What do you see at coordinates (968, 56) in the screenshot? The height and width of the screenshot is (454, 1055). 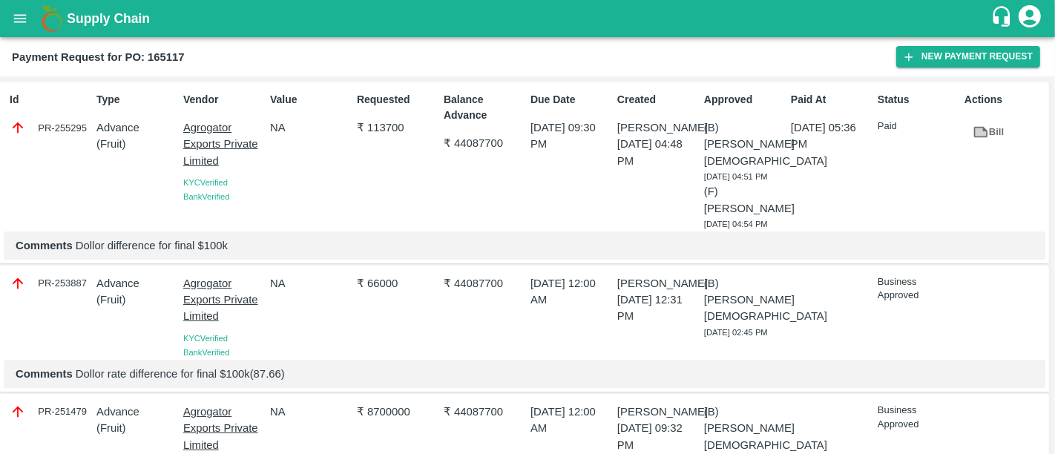 I see `button: New Payment Request` at bounding box center [968, 56].